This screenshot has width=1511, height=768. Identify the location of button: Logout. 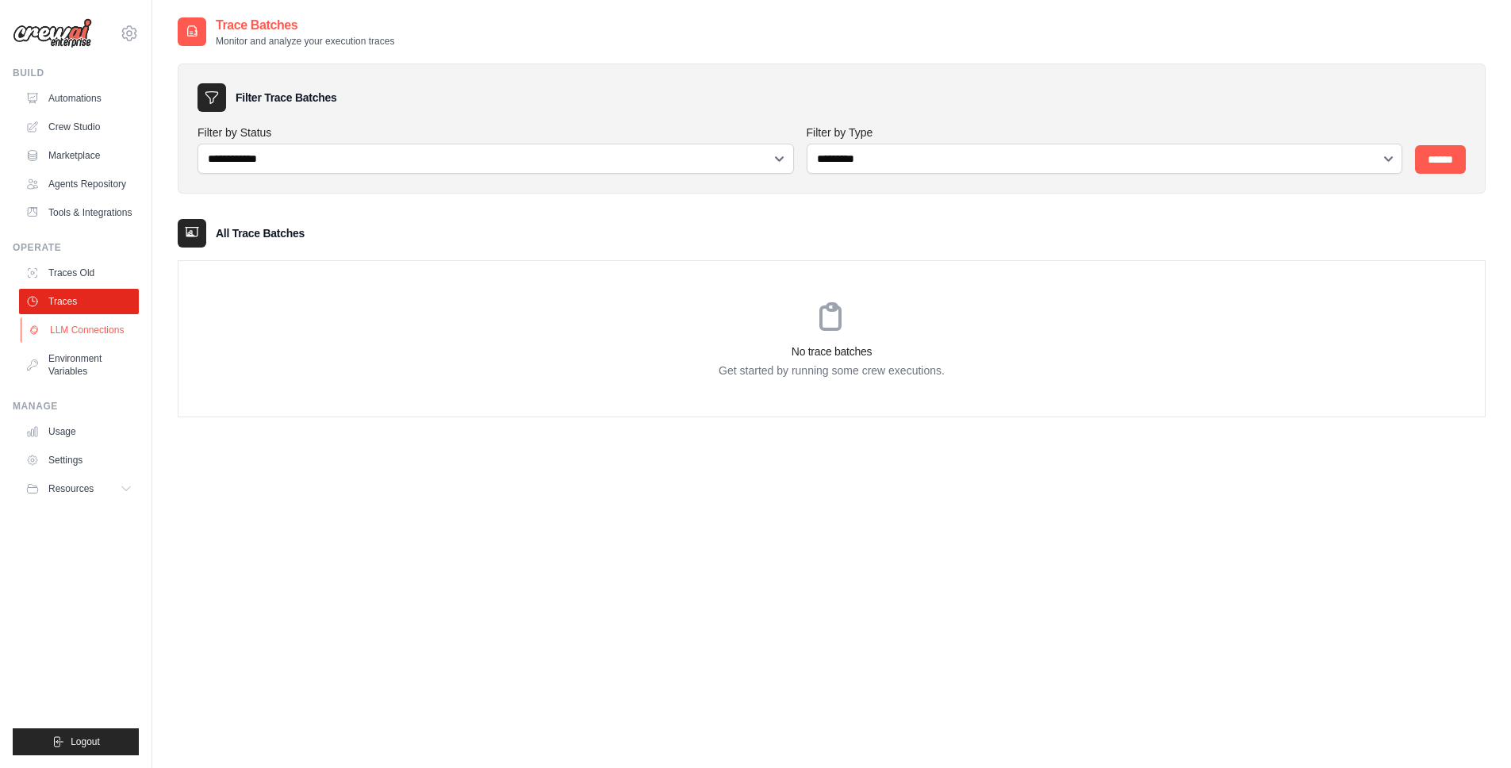
(75, 742).